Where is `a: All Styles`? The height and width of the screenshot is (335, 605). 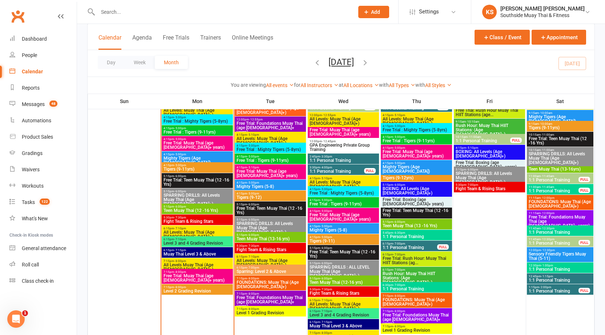 a: All Styles is located at coordinates (438, 85).